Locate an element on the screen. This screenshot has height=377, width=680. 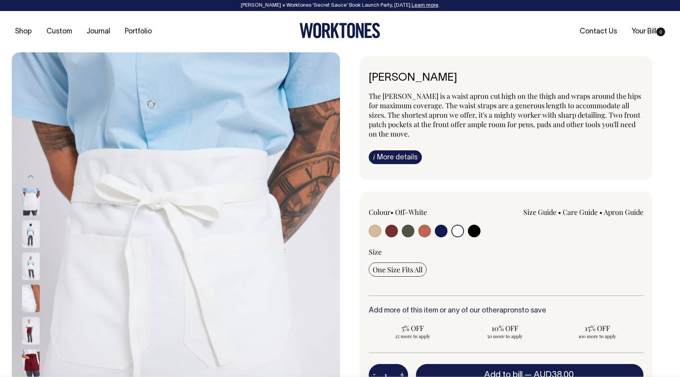
a: Contact Us is located at coordinates (598, 31).